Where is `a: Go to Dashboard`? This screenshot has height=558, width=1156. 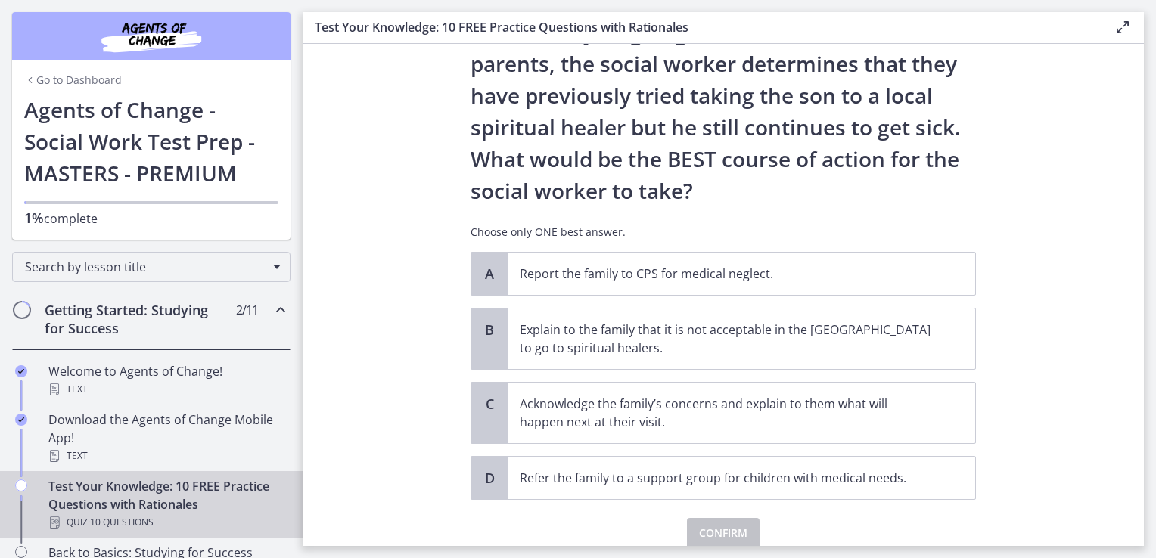
a: Go to Dashboard is located at coordinates (73, 80).